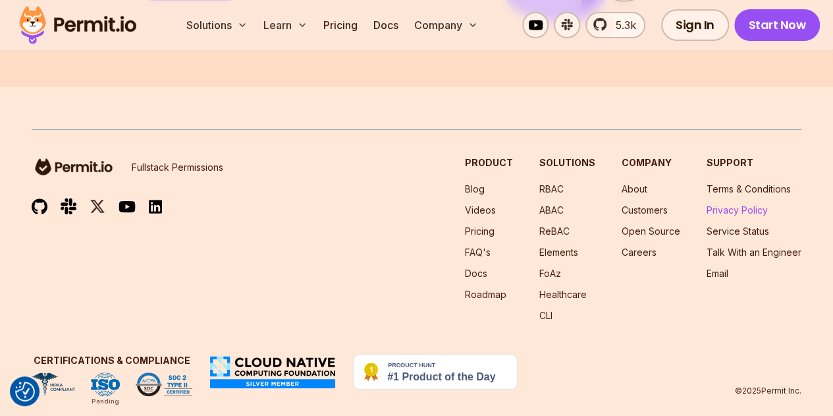  Describe the element at coordinates (112, 360) in the screenshot. I see `h3: Certifications & Compliance` at that location.